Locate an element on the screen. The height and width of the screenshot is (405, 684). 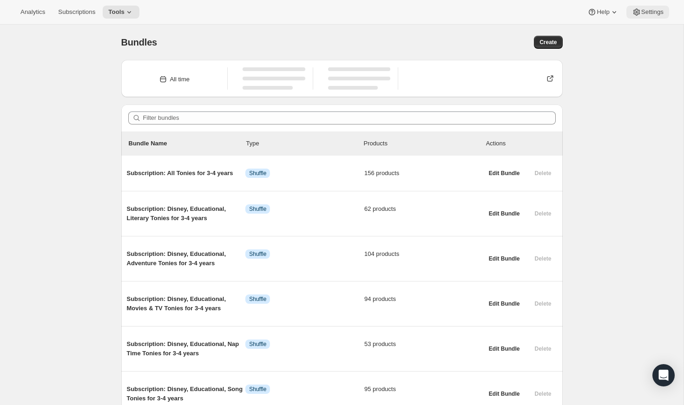
div: All time is located at coordinates (179, 79).